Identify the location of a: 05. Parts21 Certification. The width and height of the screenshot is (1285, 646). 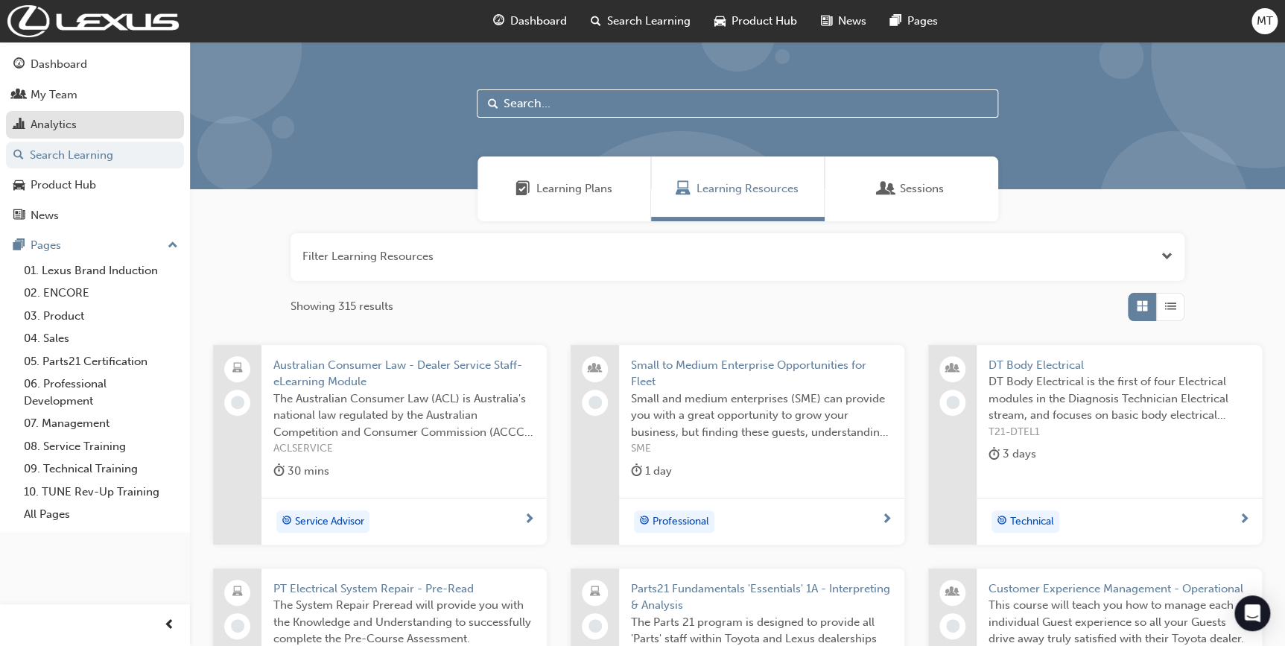
(101, 361).